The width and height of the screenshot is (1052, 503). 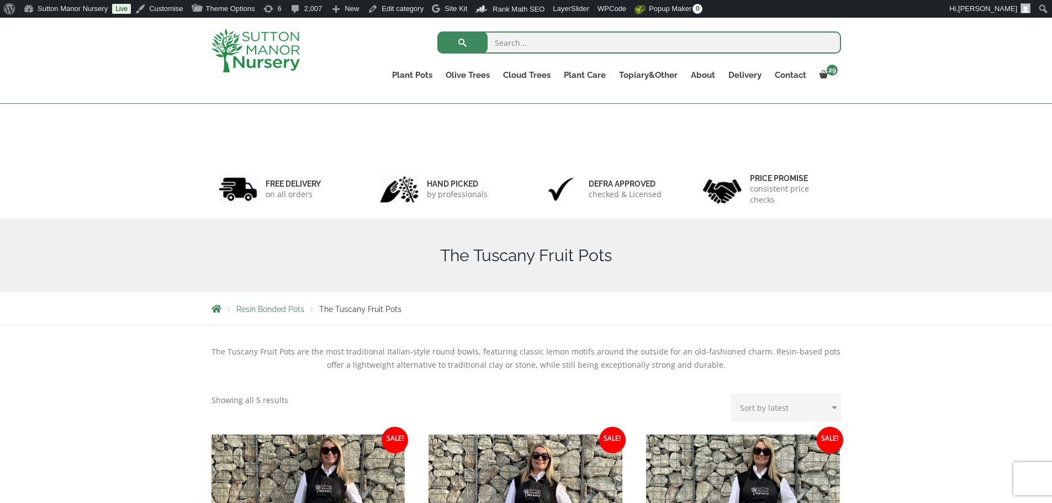 What do you see at coordinates (561, 189) in the screenshot?
I see `img: 3.jpg` at bounding box center [561, 189].